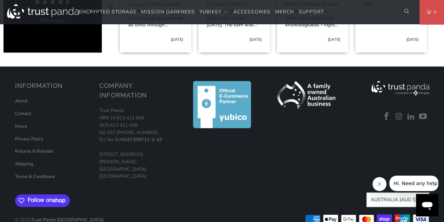  I want to click on span: Support, so click(311, 12).